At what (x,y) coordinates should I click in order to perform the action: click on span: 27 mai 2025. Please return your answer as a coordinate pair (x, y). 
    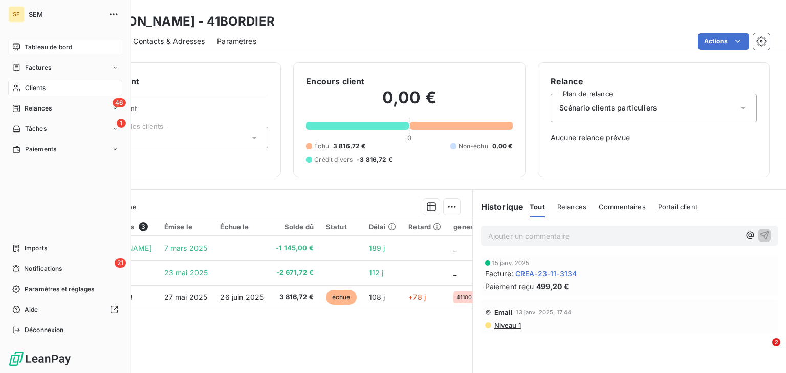
    Looking at the image, I should click on (186, 297).